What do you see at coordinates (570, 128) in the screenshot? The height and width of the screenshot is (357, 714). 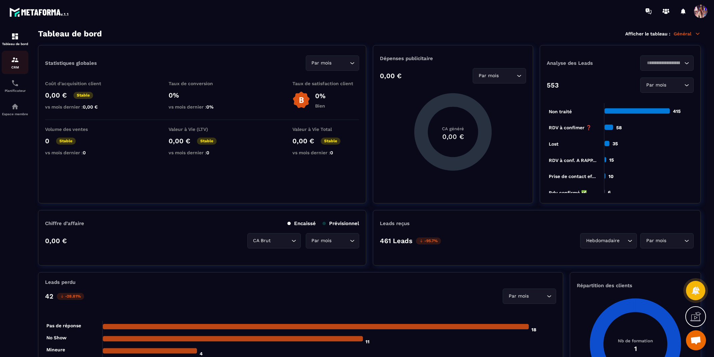 I see `tspan: RDV à confimer ❓` at bounding box center [570, 128].